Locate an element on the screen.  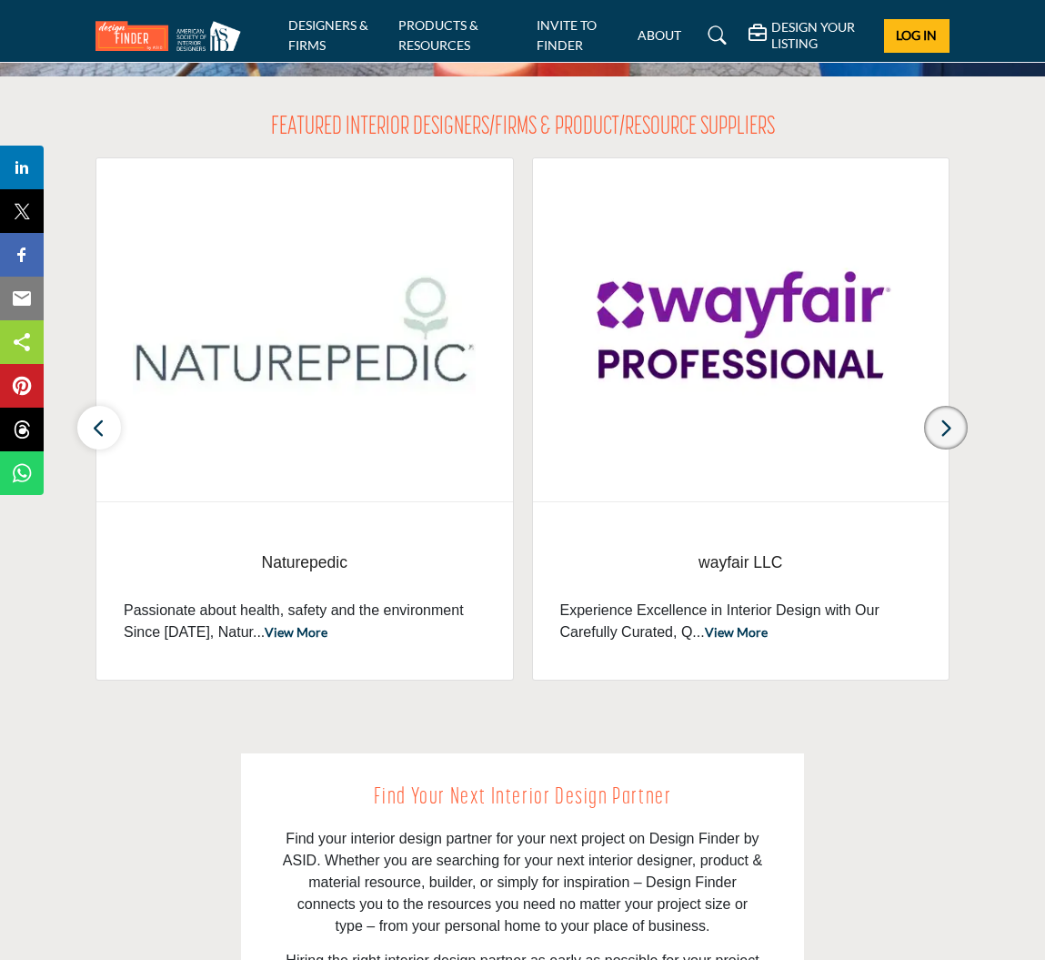
img: Site Logo is located at coordinates (173, 35).